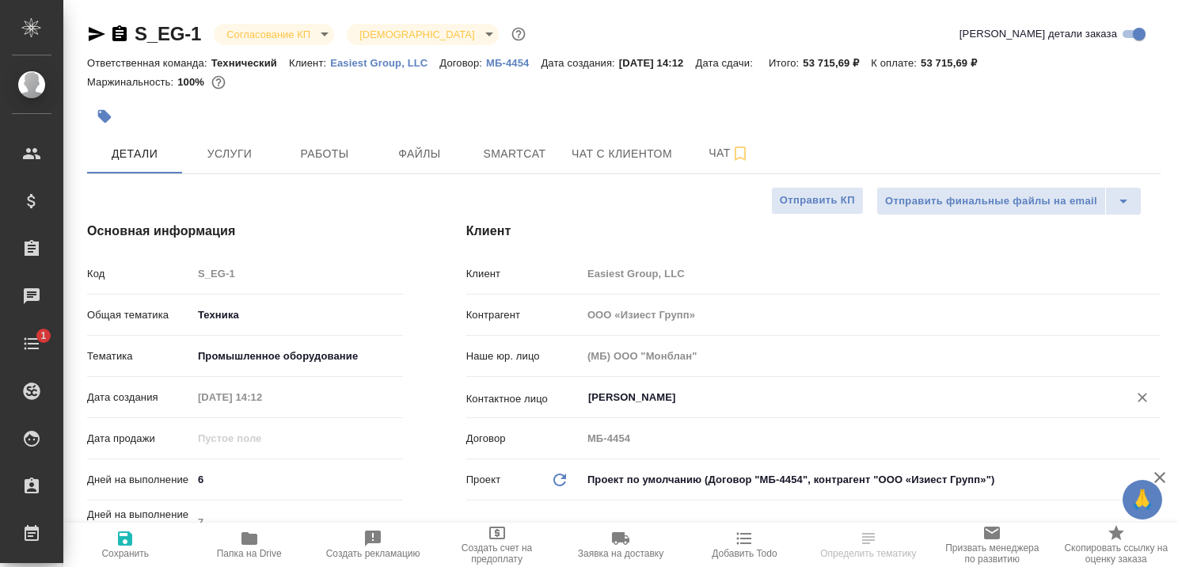  I want to click on span: Создать рекламацию, so click(373, 553).